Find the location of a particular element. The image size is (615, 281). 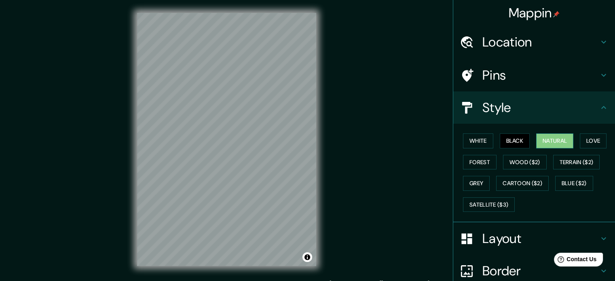

button: White is located at coordinates (478, 141).